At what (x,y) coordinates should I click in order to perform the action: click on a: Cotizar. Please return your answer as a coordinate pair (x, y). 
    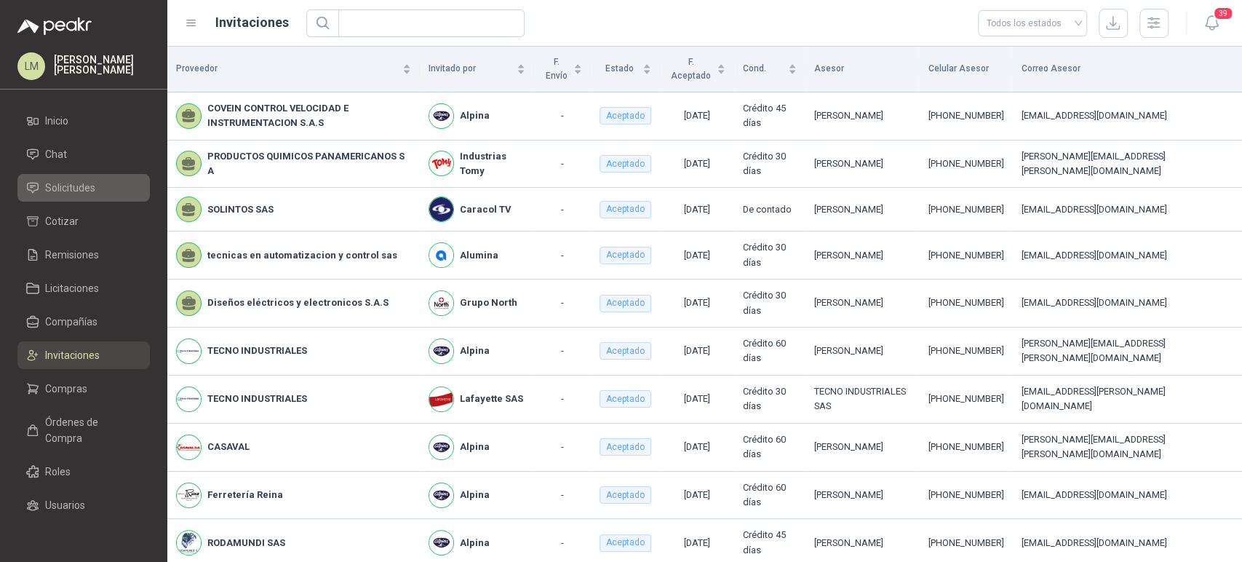
    Looking at the image, I should click on (84, 221).